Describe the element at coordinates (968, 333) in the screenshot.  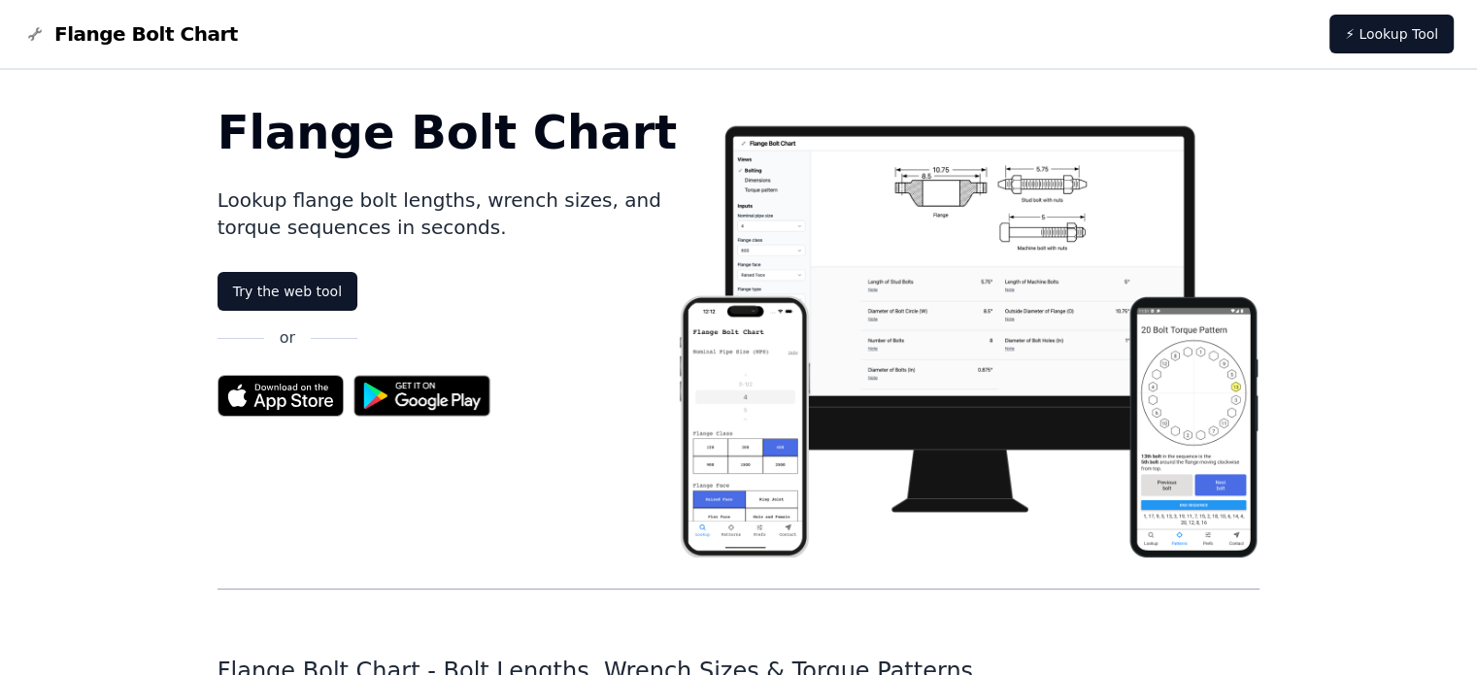
I see `img: Flange bolt chart app screenshot` at that location.